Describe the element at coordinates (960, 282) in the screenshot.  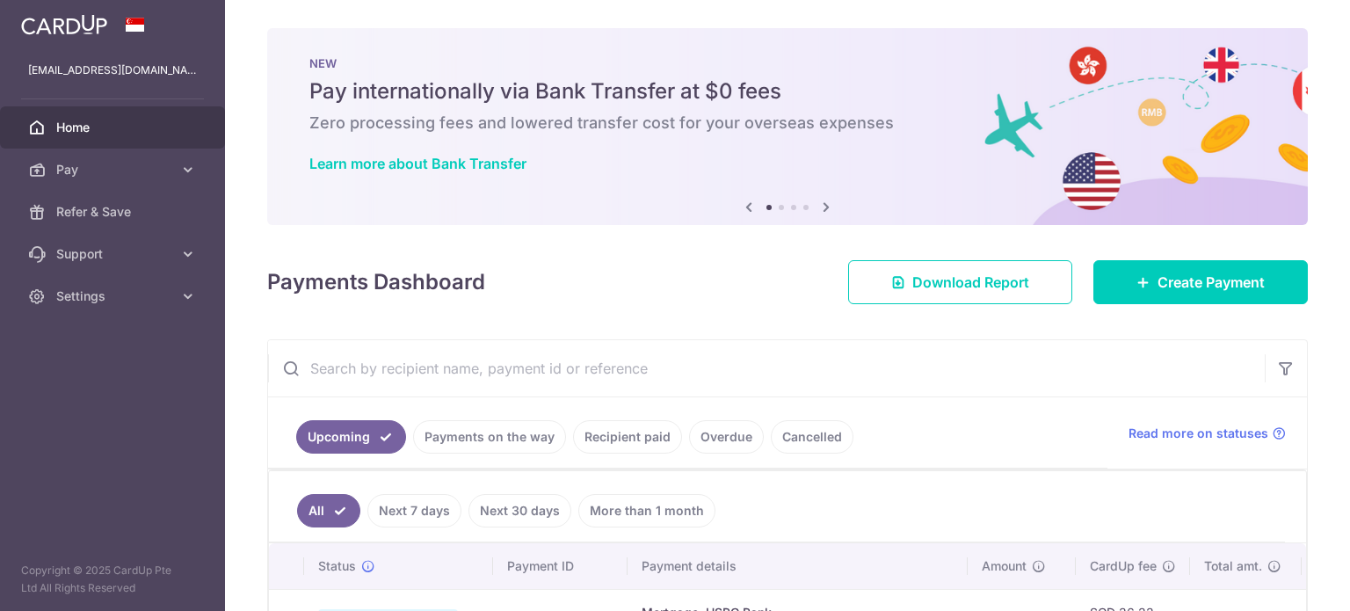
I see `a: Download Report` at that location.